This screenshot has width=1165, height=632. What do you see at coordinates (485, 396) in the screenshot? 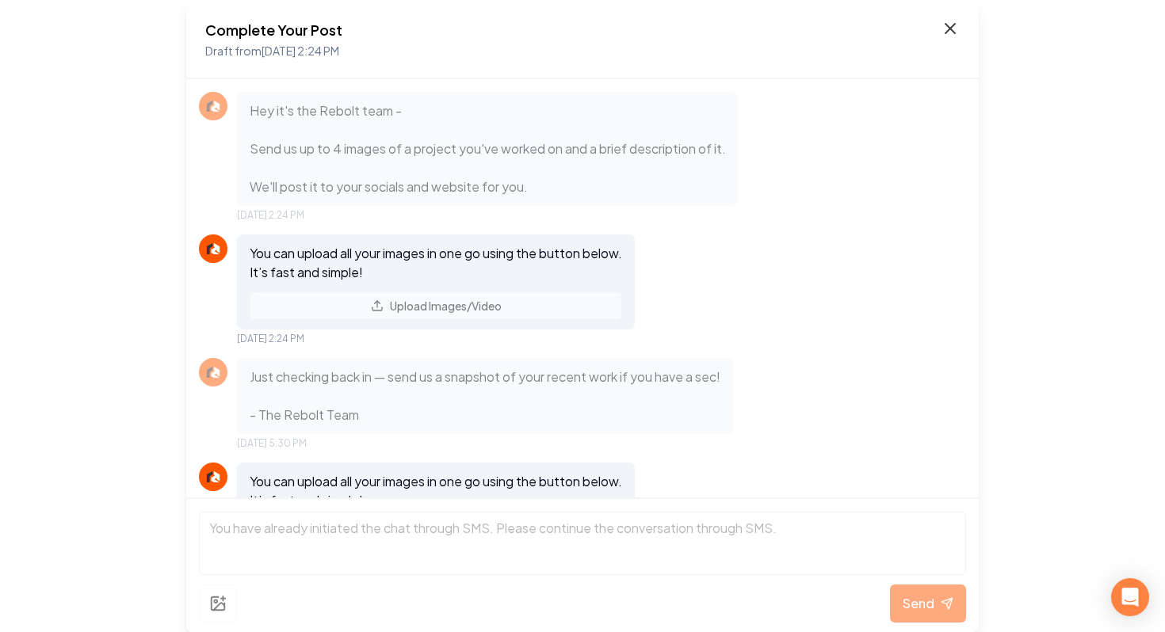
I see `p: Just checking back in — send us a snapshot of your recent work if you have a sec! - The Rebolt Team` at bounding box center [485, 396].